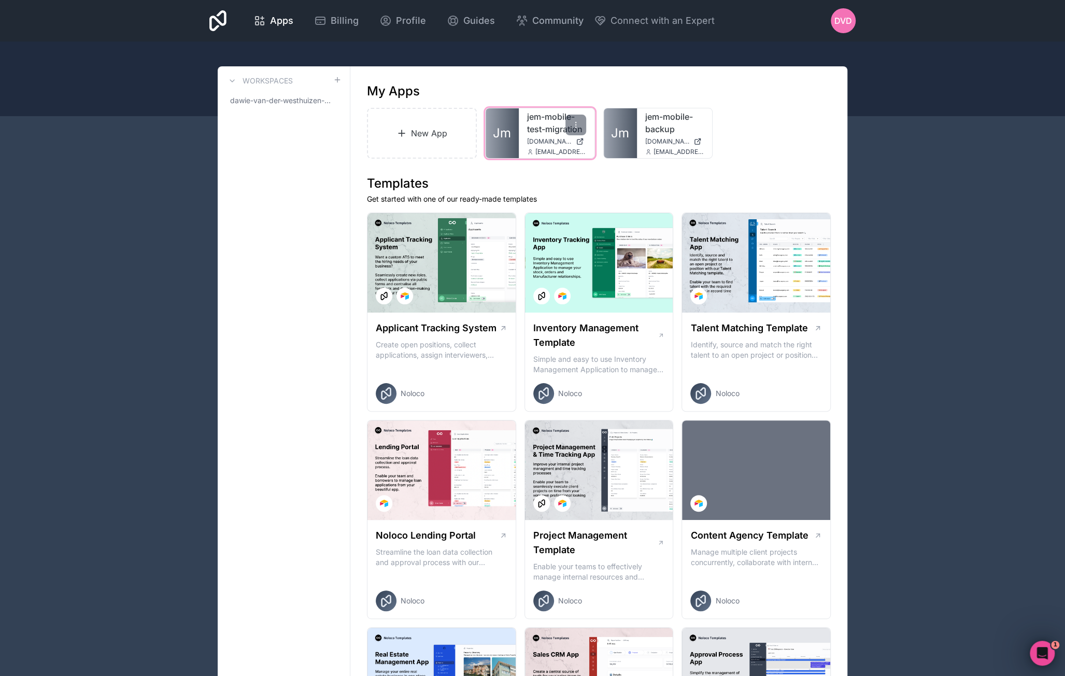  I want to click on span: Apps, so click(281, 21).